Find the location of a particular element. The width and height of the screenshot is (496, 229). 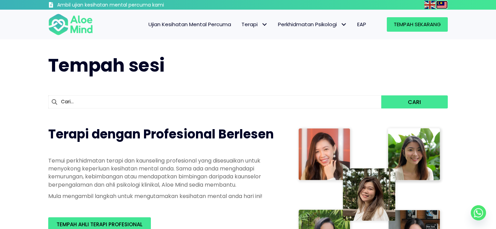

font: Cari is located at coordinates (414, 102).